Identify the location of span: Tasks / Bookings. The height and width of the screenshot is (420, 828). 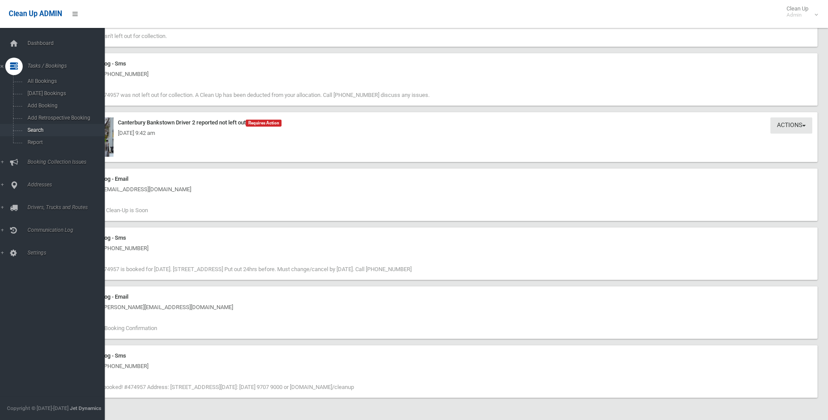
(68, 66).